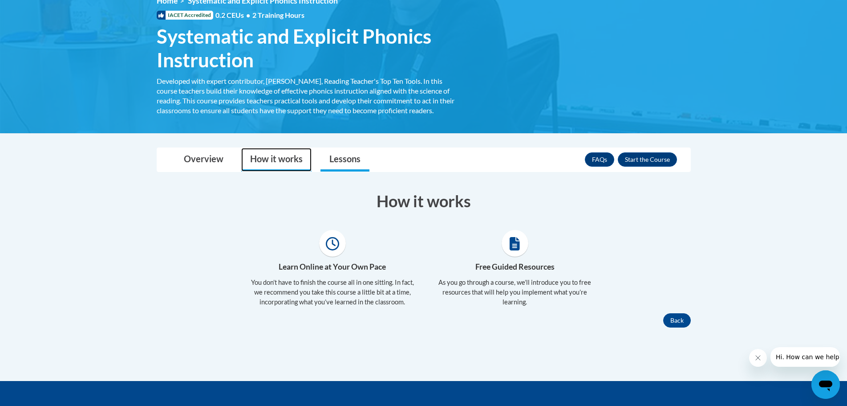 This screenshot has width=847, height=406. Describe the element at coordinates (515, 267) in the screenshot. I see `h4: Free Guided Resources` at that location.